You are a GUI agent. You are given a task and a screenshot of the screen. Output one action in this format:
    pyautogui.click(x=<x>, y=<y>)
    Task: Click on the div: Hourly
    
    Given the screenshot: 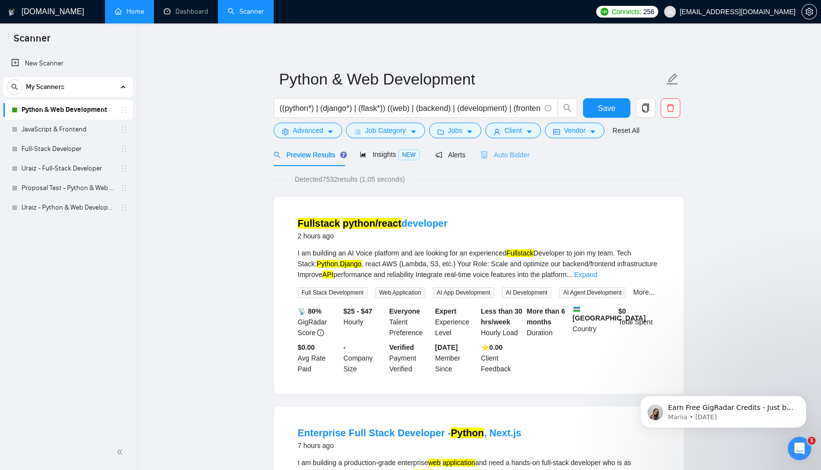 What is the action you would take?
    pyautogui.click(x=365, y=322)
    